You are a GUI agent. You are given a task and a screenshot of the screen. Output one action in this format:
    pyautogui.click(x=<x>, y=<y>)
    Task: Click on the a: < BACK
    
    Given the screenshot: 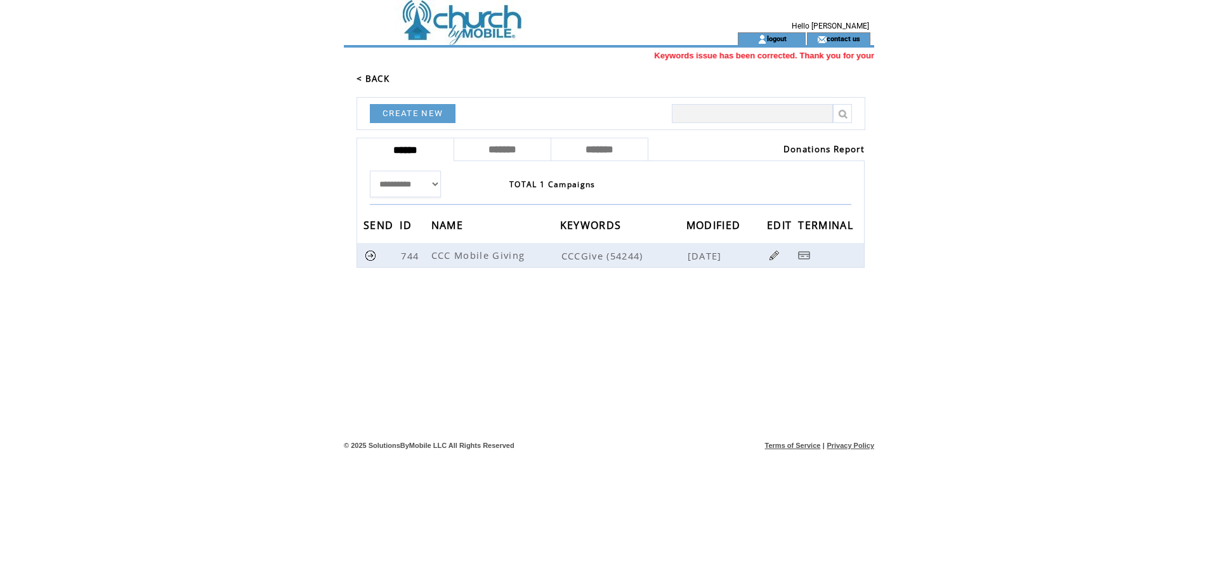 What is the action you would take?
    pyautogui.click(x=373, y=79)
    